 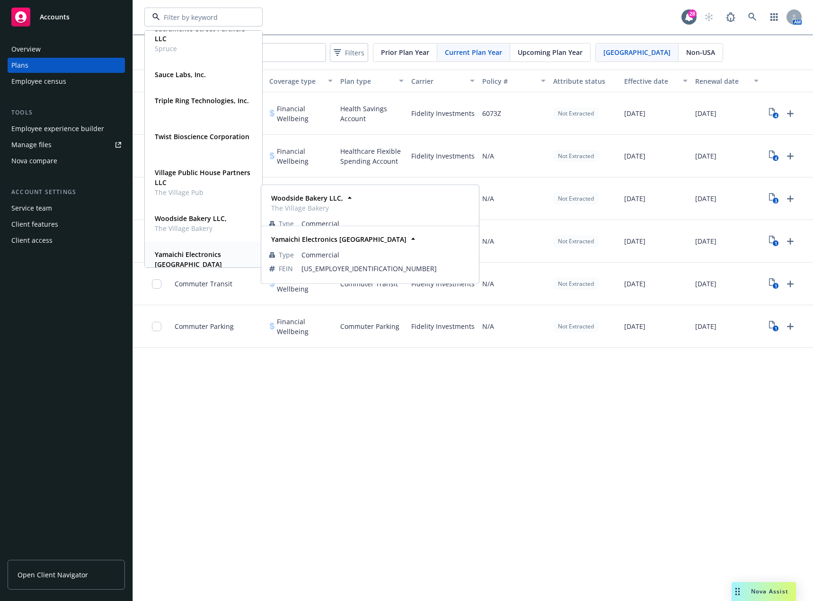 What do you see at coordinates (26, 49) in the screenshot?
I see `div: Overview` at bounding box center [26, 49].